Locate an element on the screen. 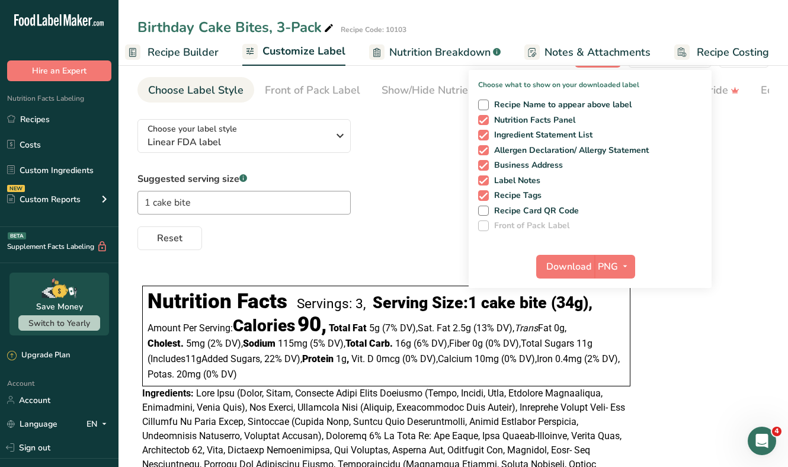  span: Cholest. is located at coordinates (165, 343).